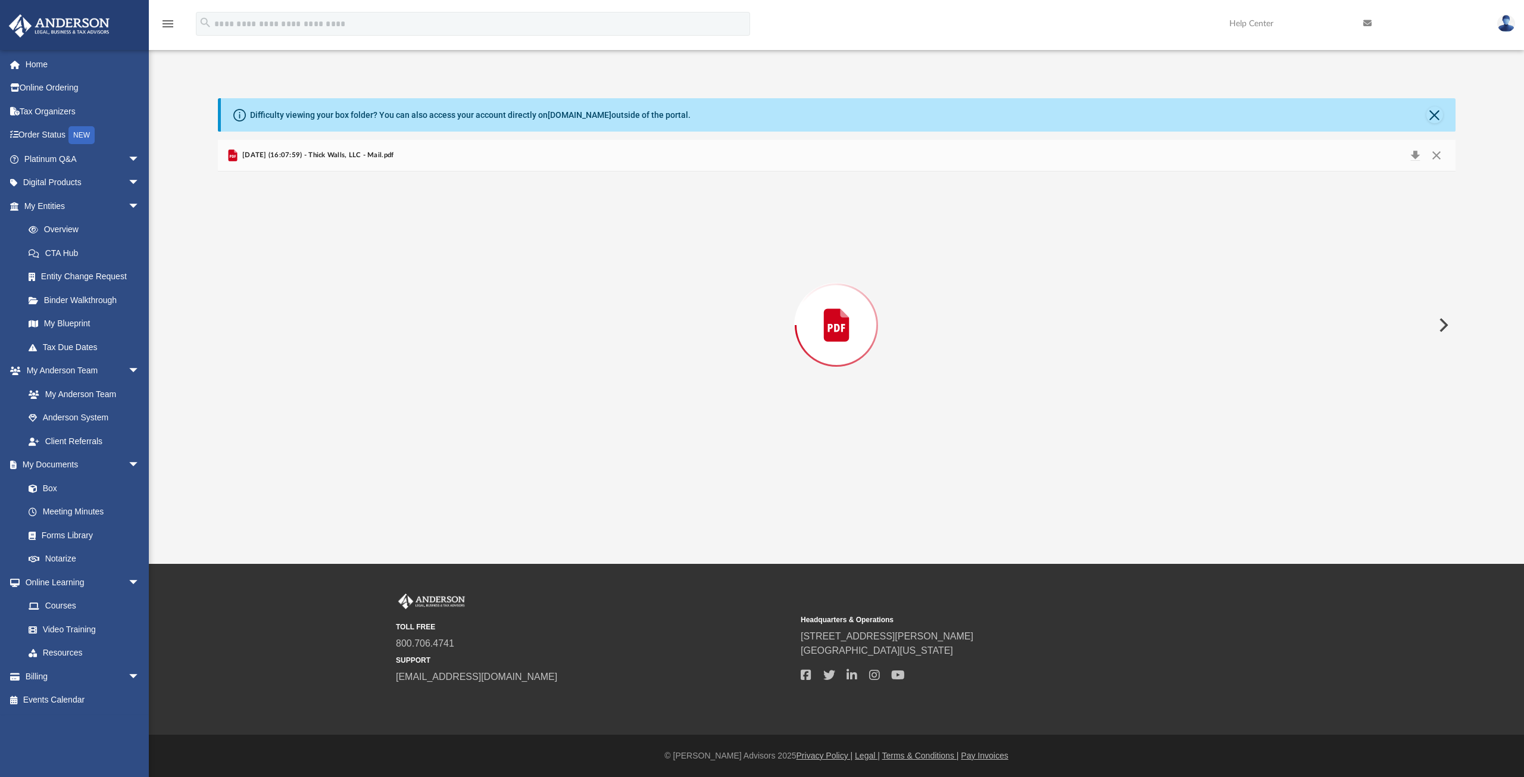 The width and height of the screenshot is (1524, 777). What do you see at coordinates (81, 535) in the screenshot?
I see `a: Forms Library` at bounding box center [81, 535].